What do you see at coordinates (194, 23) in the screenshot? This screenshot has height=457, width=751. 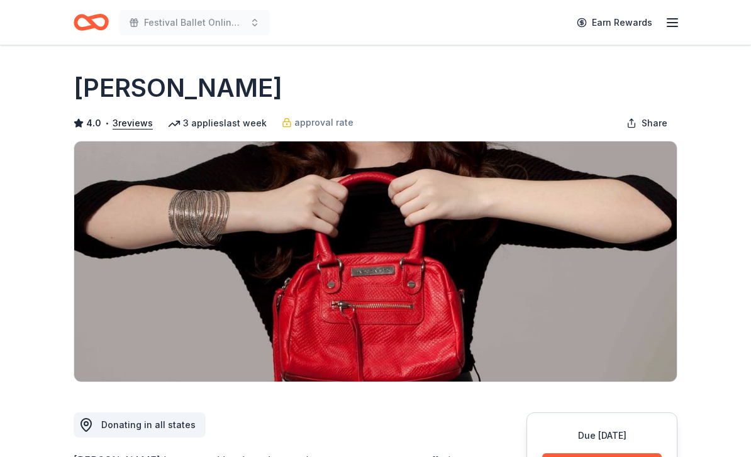 I see `button: Festival Ballet Online Auction` at bounding box center [194, 23].